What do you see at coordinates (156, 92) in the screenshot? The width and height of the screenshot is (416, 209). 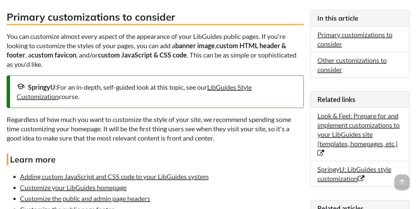 I see `div: For an in-depth, self-guided look at this topic, see our course.` at bounding box center [156, 92].